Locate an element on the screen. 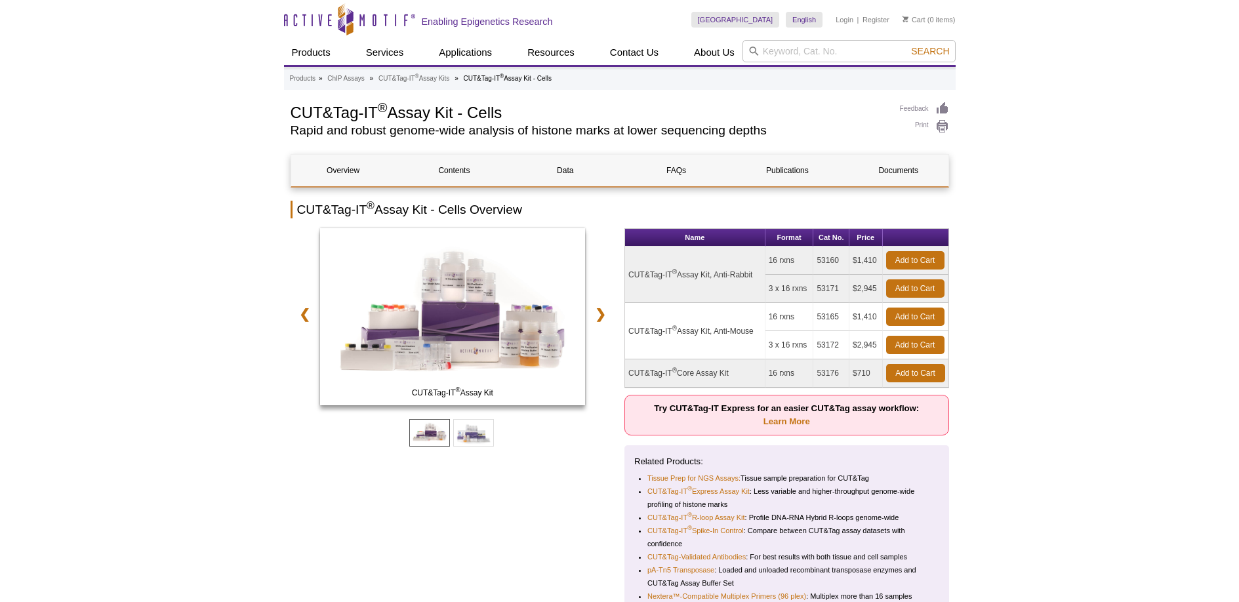 The image size is (1239, 602). li: : Profile DNA-RNA Hybrid R-loops genome-wide is located at coordinates (788, 517).